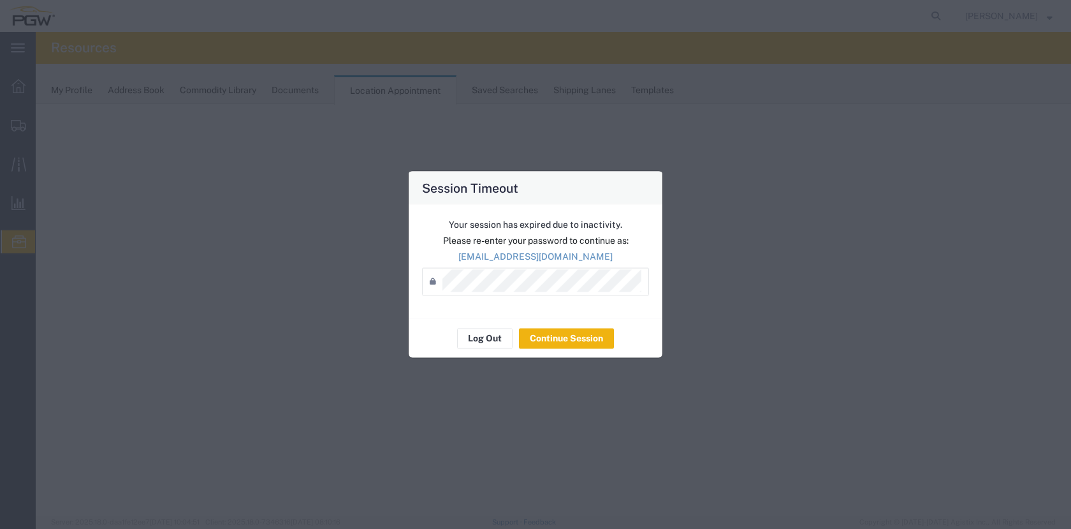 The height and width of the screenshot is (529, 1071). Describe the element at coordinates (536, 224) in the screenshot. I see `p: Your session has expired due to inactivity.` at that location.